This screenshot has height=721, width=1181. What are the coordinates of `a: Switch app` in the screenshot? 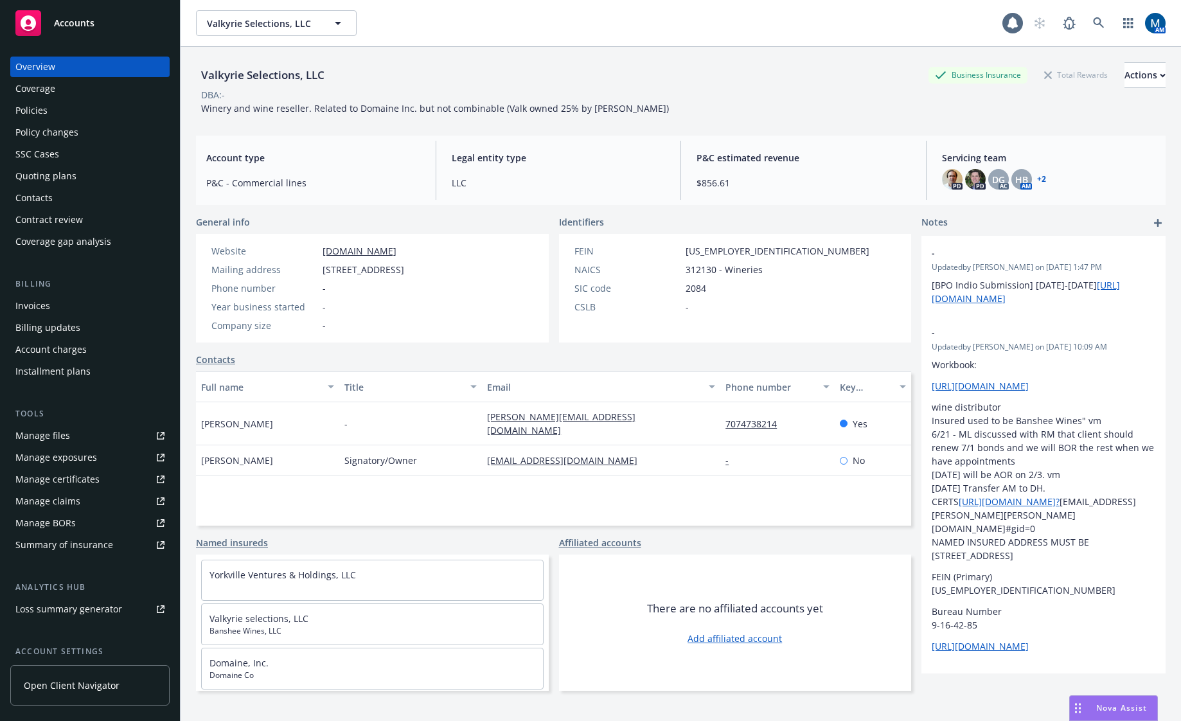 It's located at (1128, 23).